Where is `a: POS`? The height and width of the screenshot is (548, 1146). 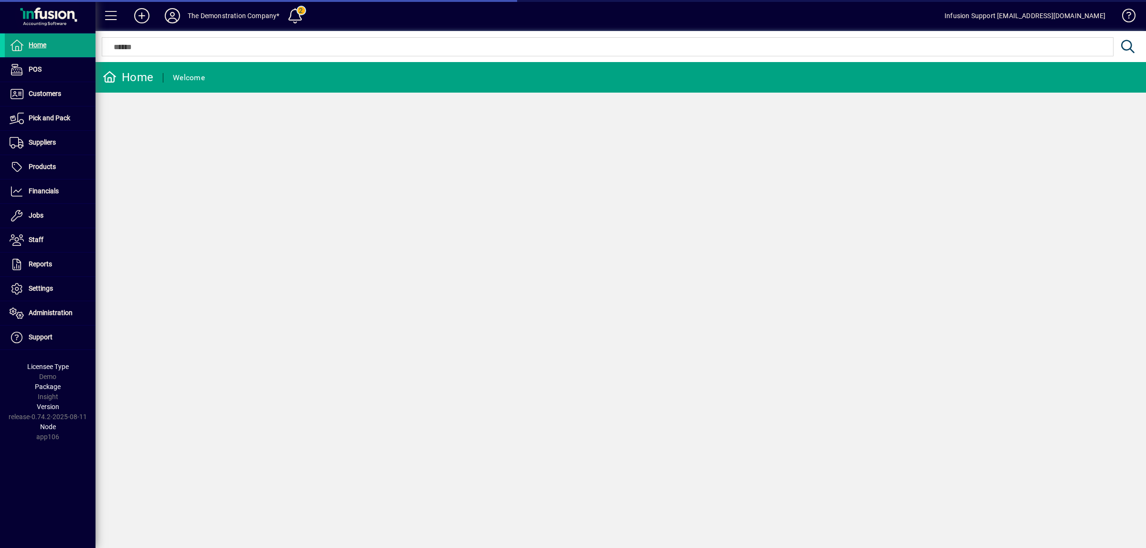 a: POS is located at coordinates (50, 70).